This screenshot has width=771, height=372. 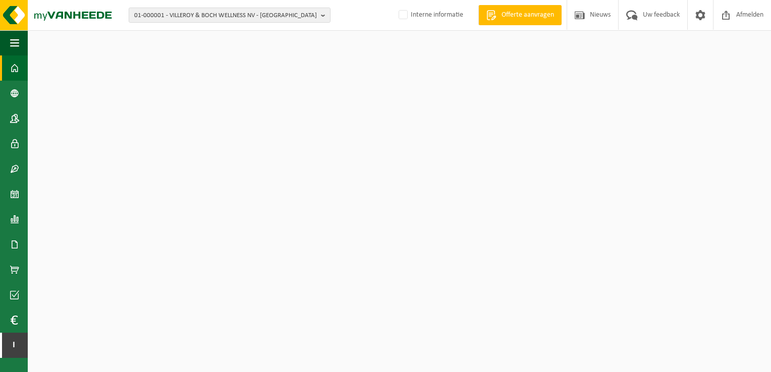 What do you see at coordinates (430, 15) in the screenshot?
I see `label: Interne informatie` at bounding box center [430, 15].